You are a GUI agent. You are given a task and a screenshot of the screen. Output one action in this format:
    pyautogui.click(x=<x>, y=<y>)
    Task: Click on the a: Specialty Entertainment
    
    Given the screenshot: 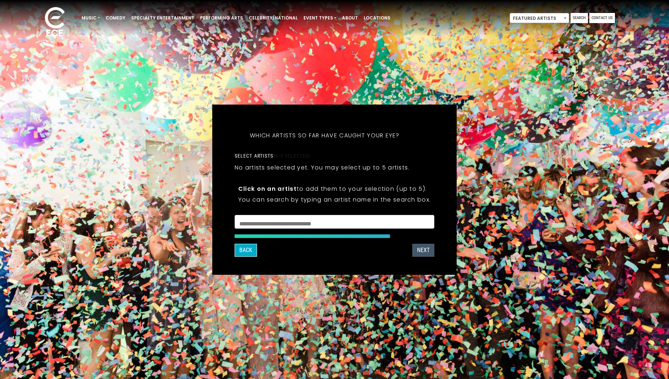 What is the action you would take?
    pyautogui.click(x=162, y=18)
    